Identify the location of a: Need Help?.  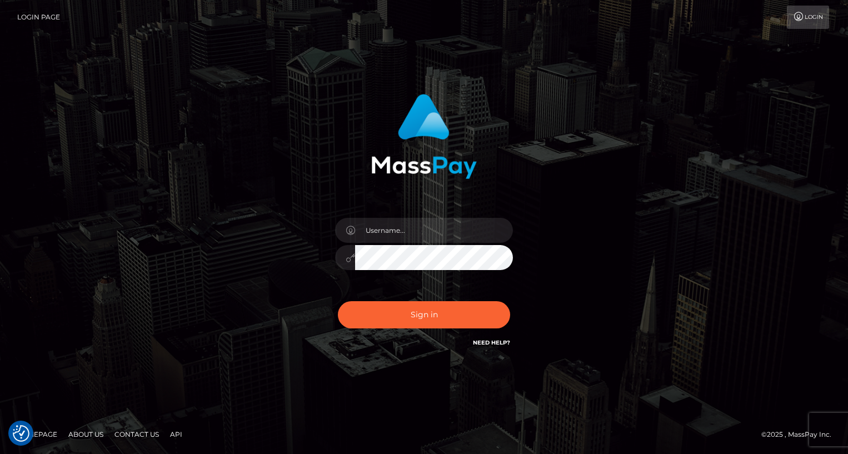
(491, 342).